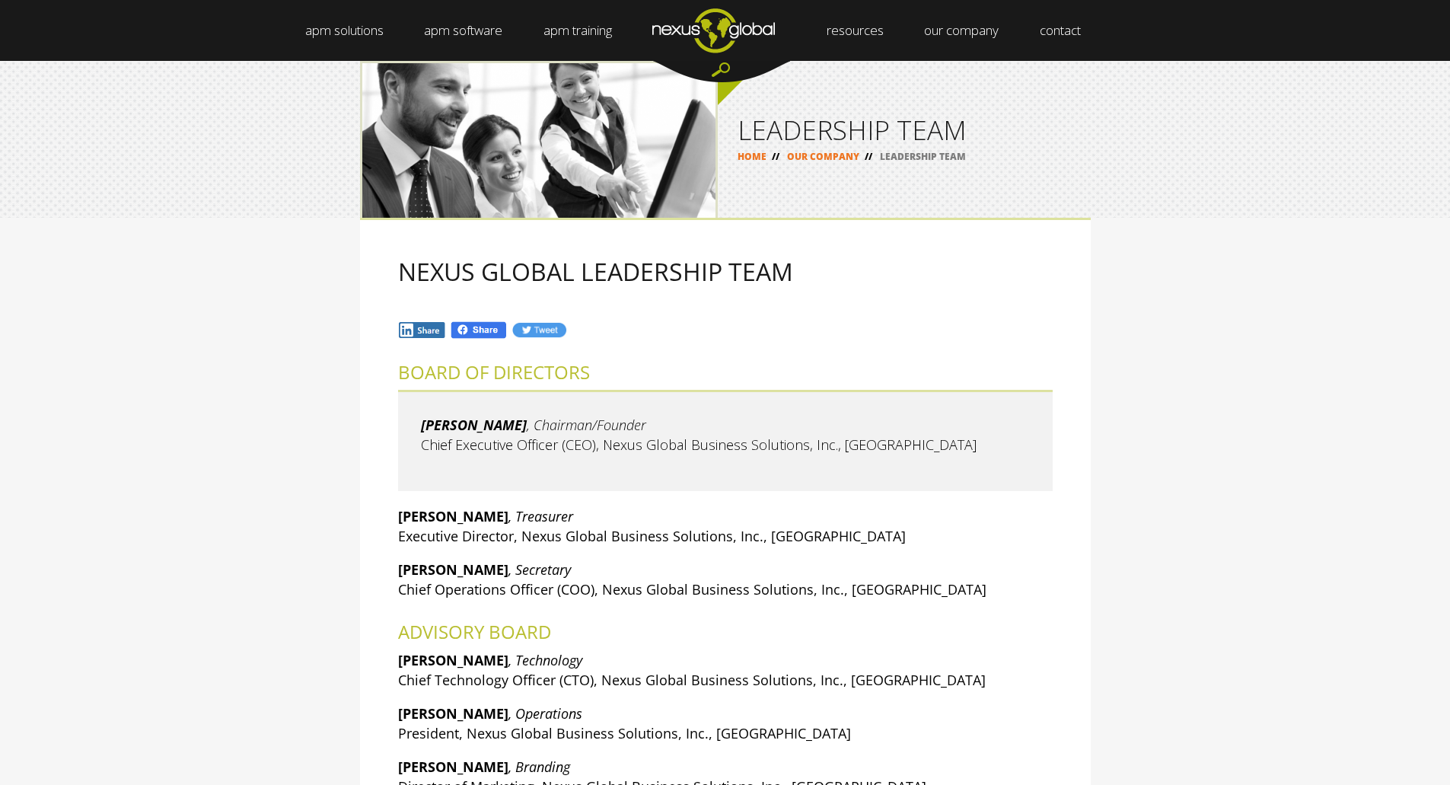 The height and width of the screenshot is (785, 1450). Describe the element at coordinates (540, 516) in the screenshot. I see `em: , Treasurer` at that location.